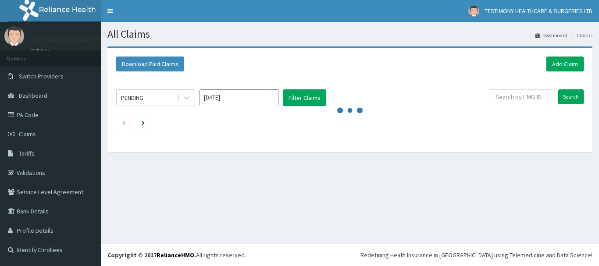 The image size is (599, 266). I want to click on strong: Copyright © 2017 ., so click(152, 255).